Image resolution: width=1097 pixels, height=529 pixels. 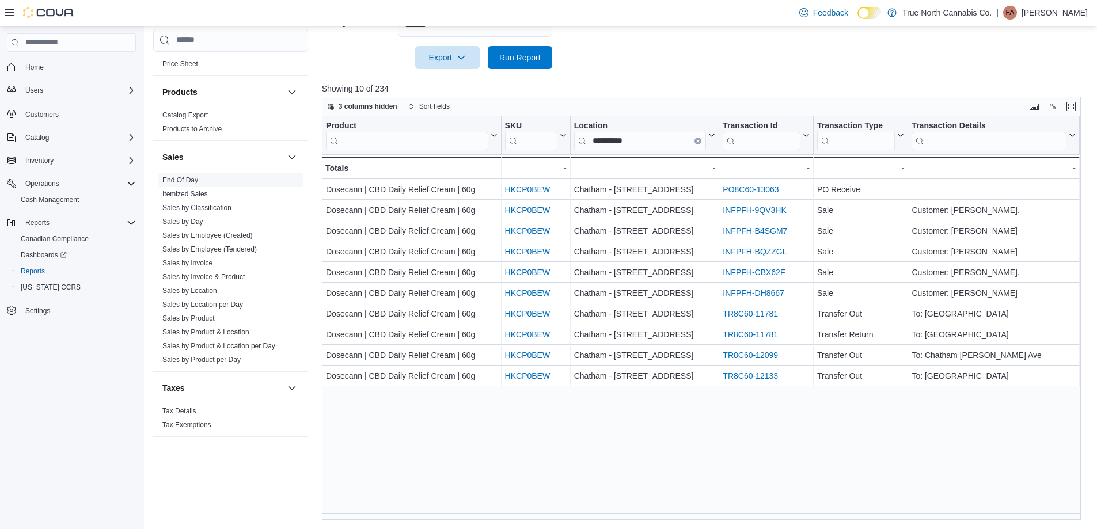 I want to click on a: TR8C60-12099, so click(x=750, y=355).